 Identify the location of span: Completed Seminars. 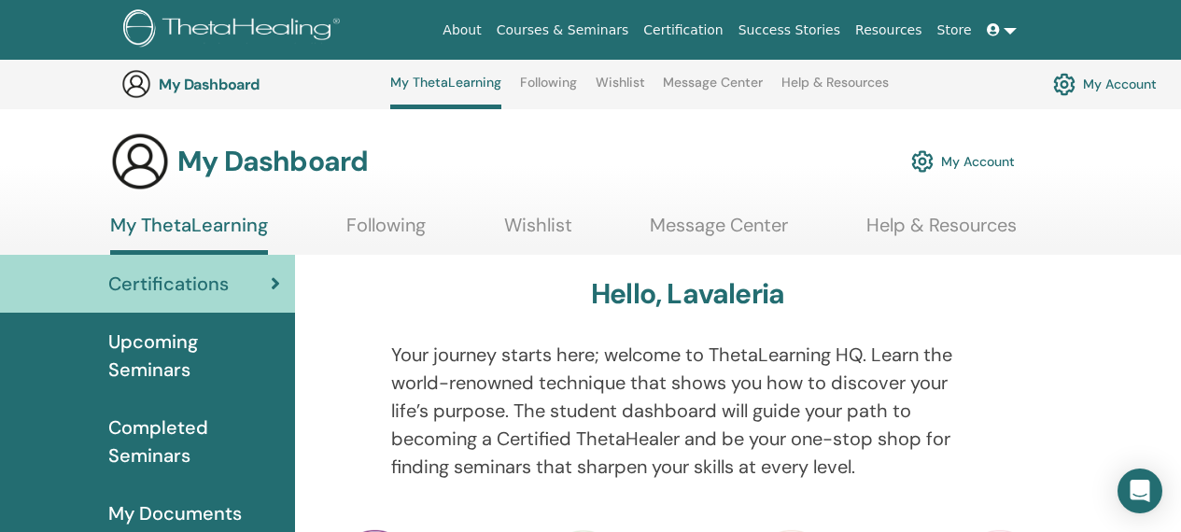
(194, 441).